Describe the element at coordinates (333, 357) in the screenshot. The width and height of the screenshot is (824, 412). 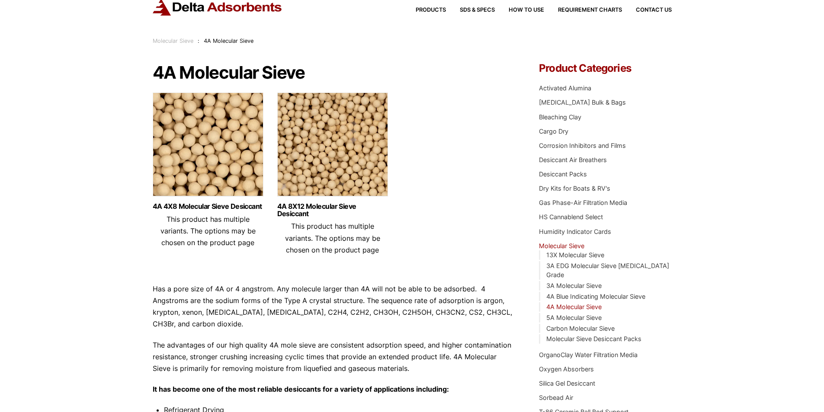
I see `p: The advantages of our high quality 4A mole sieve are consistent adsorption speed, and higher cont...` at that location.